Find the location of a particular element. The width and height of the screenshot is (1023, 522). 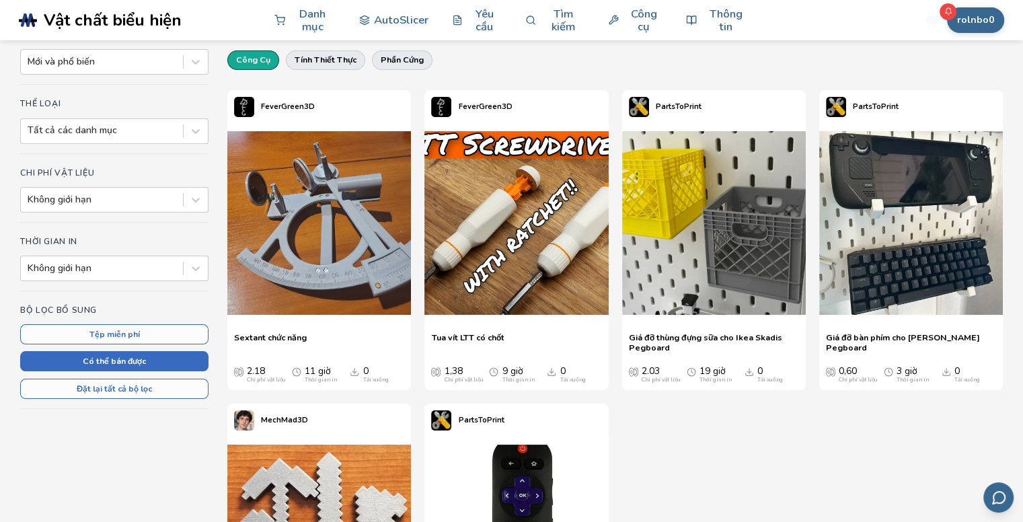

a: Giá đỡ thùng đựng sữa cho Ikea Skadis Pegboard is located at coordinates (713, 342).